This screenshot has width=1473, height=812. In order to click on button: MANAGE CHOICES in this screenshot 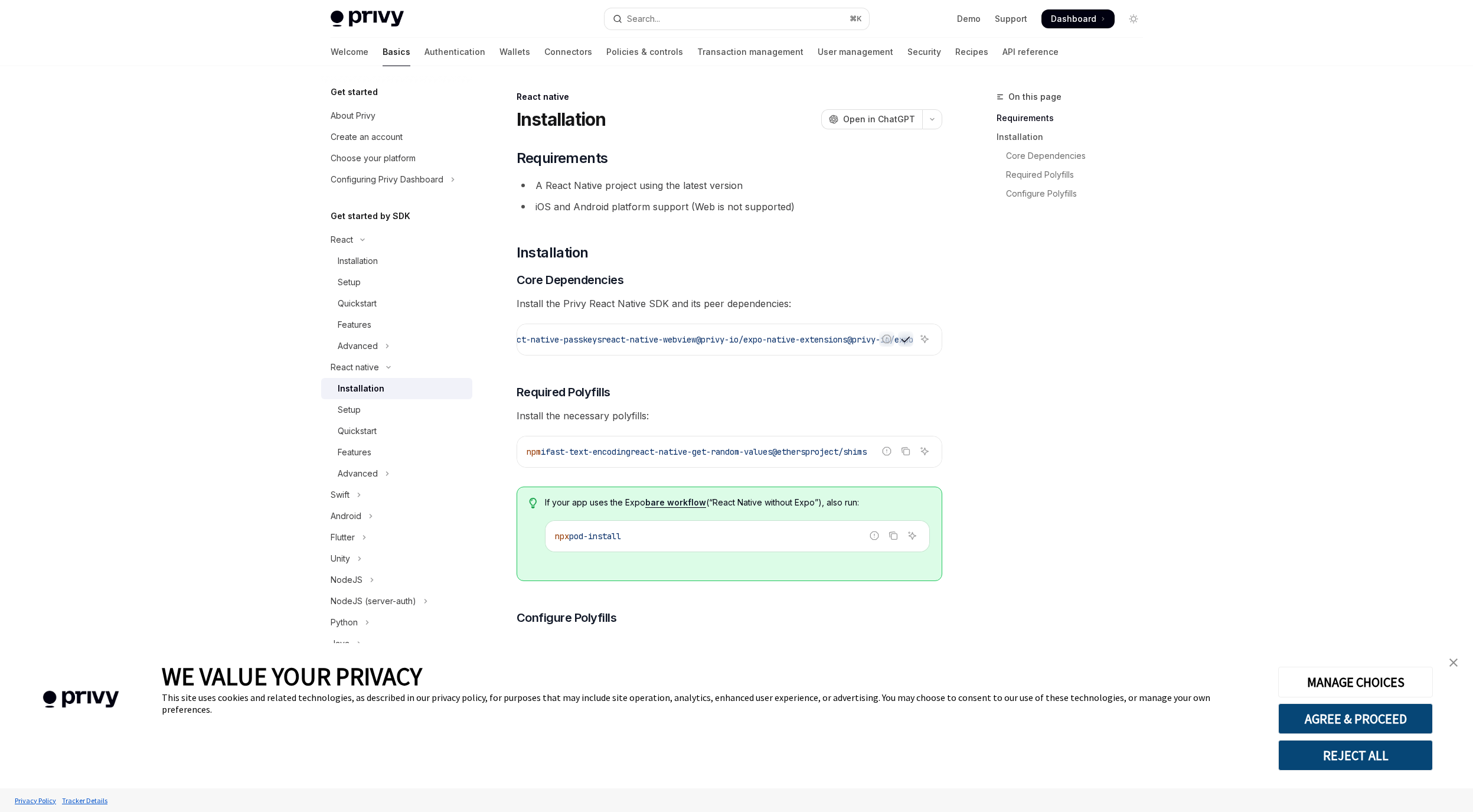, I will do `click(1356, 681)`.